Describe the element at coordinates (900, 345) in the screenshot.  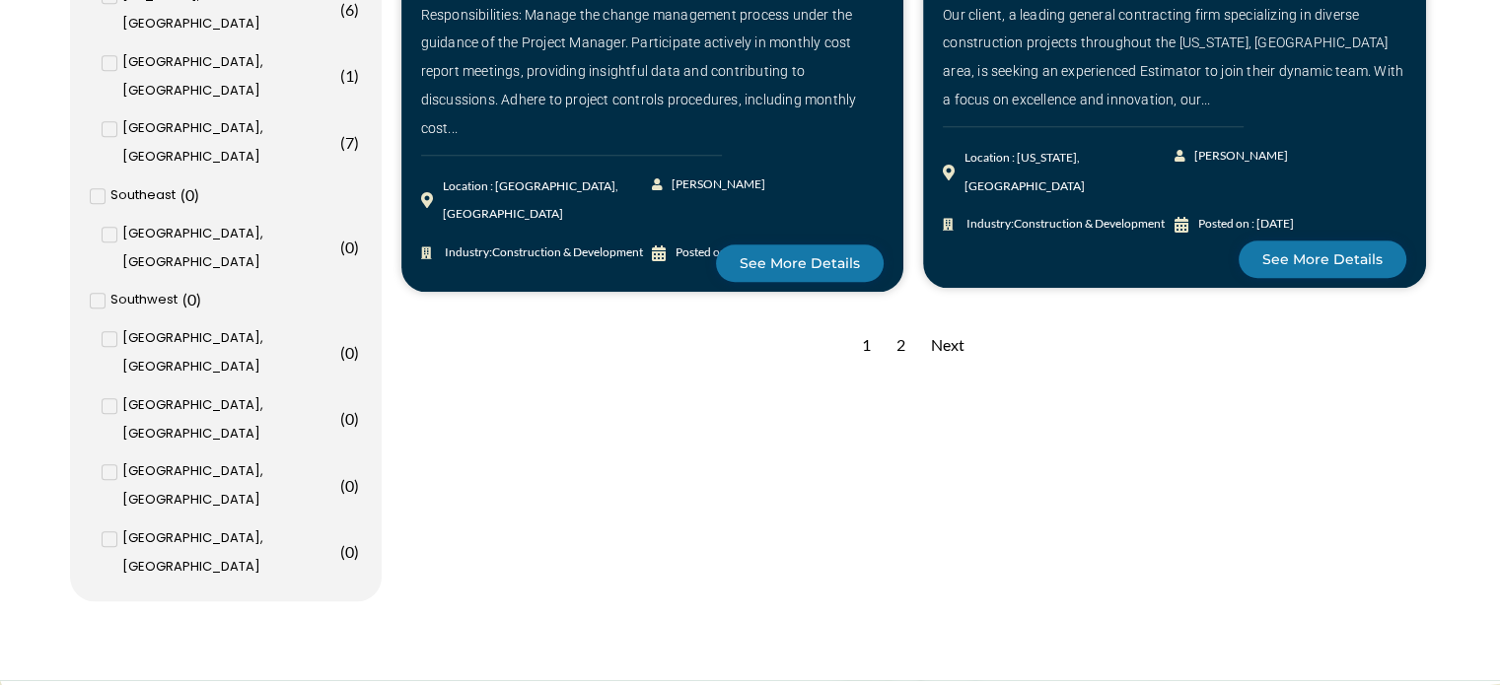
I see `div: 2` at that location.